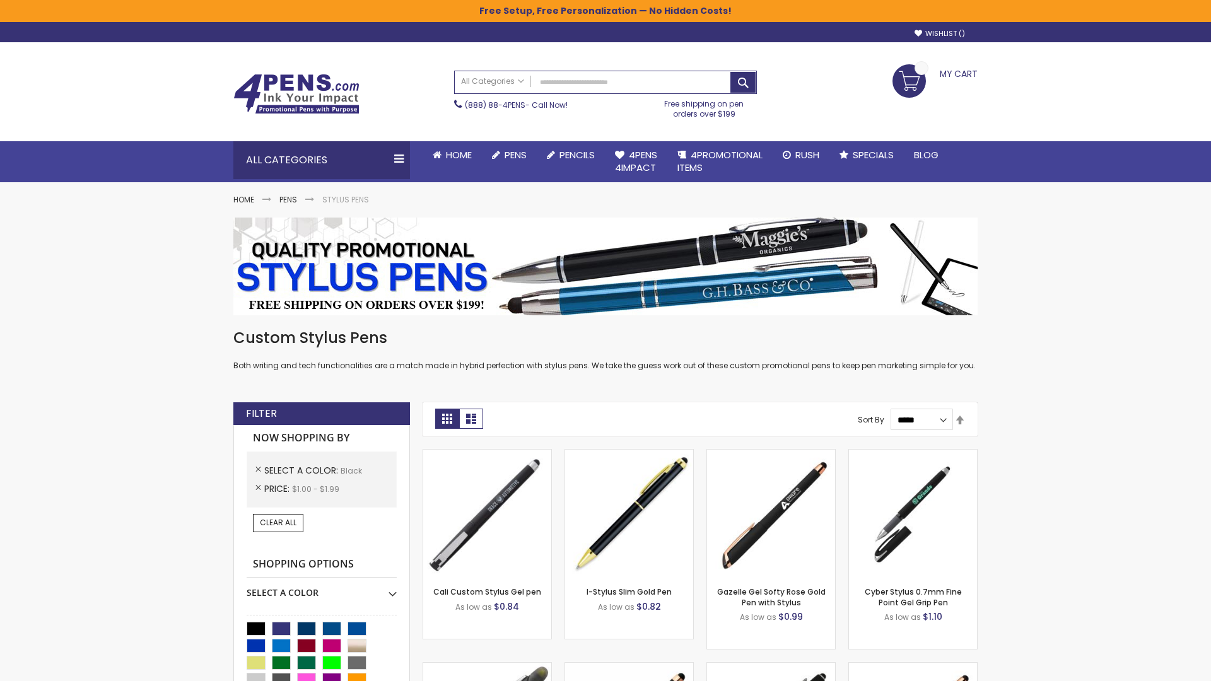  Describe the element at coordinates (606, 266) in the screenshot. I see `img: Stylus Pens` at that location.